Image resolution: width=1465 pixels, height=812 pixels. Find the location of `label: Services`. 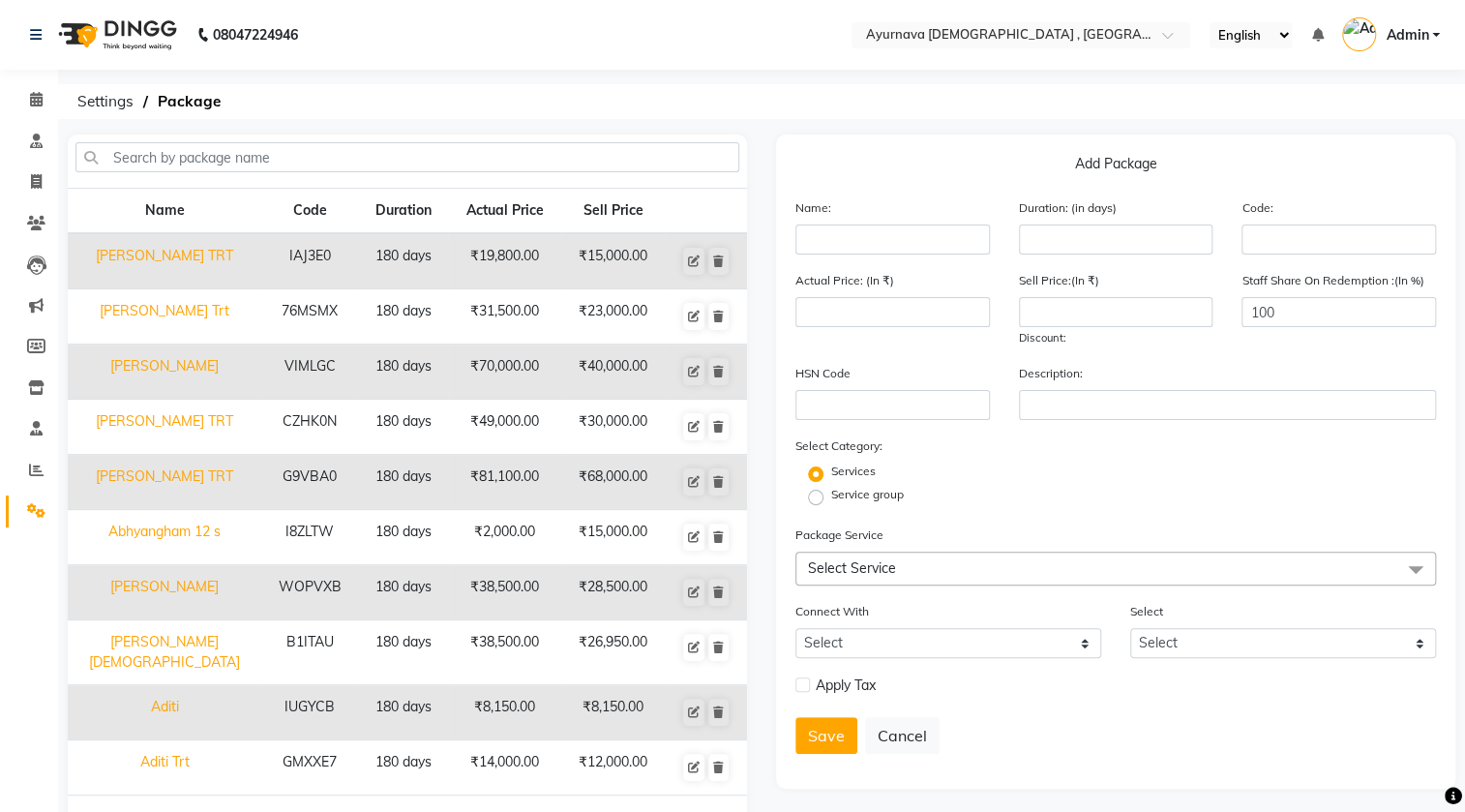

label: Services is located at coordinates (853, 471).